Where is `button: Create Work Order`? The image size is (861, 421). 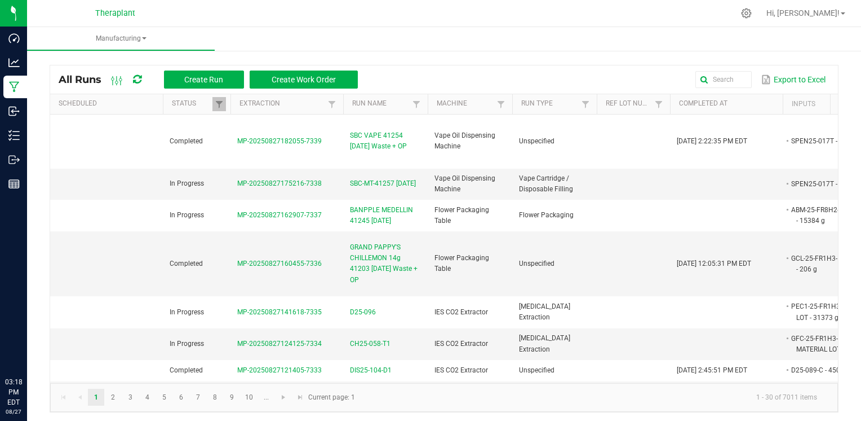
button: Create Work Order is located at coordinates (304, 79).